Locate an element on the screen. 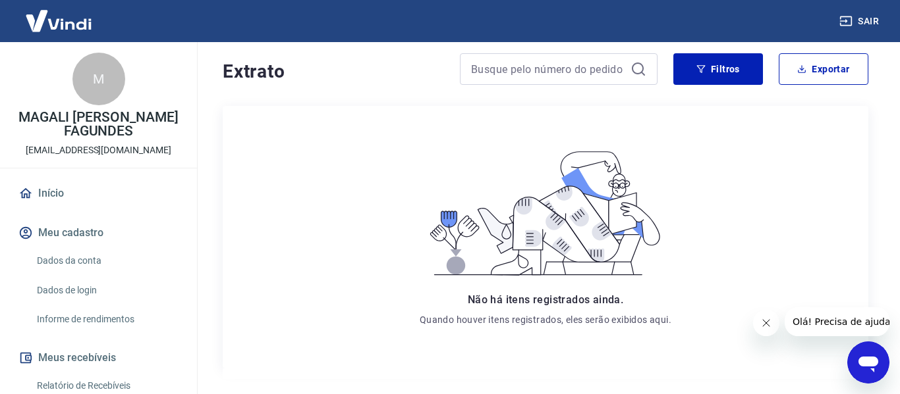  button: Exportar is located at coordinates (823, 69).